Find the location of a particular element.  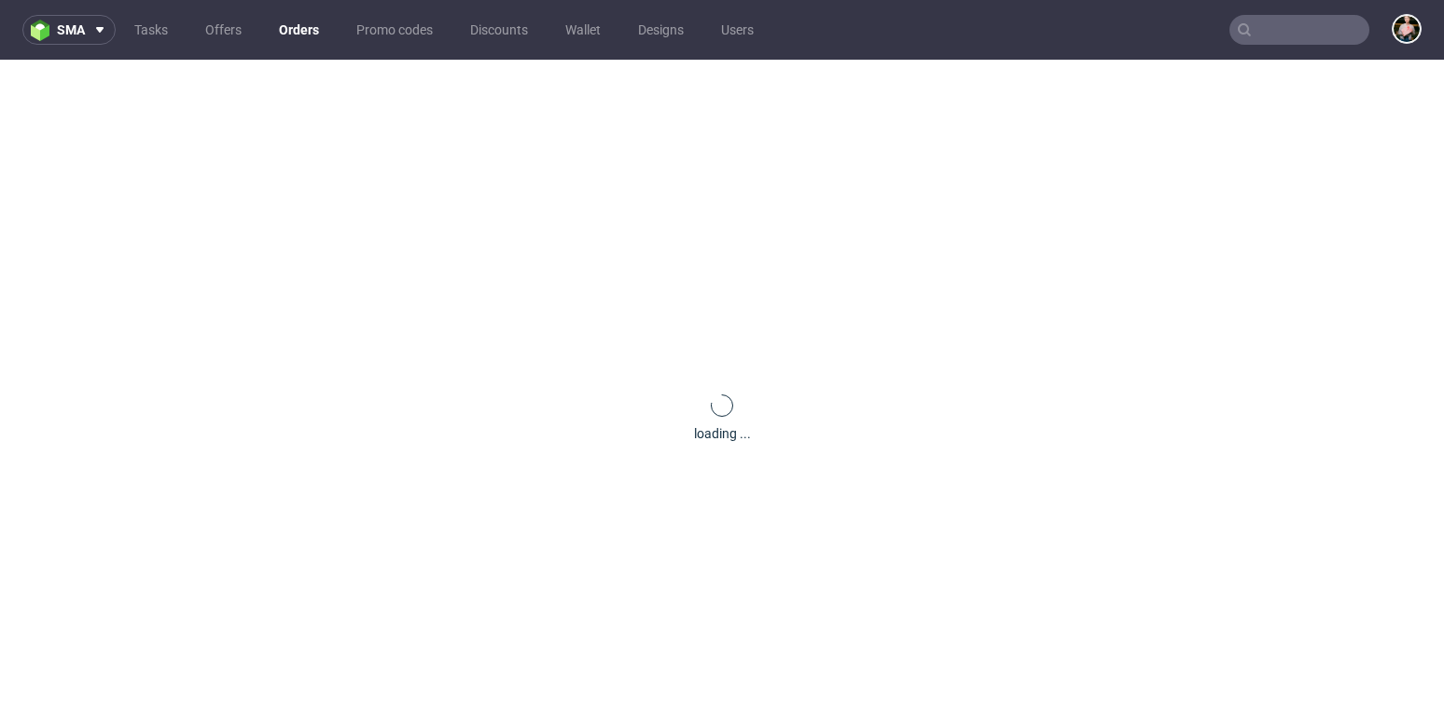

a: Orders is located at coordinates (298, 30).